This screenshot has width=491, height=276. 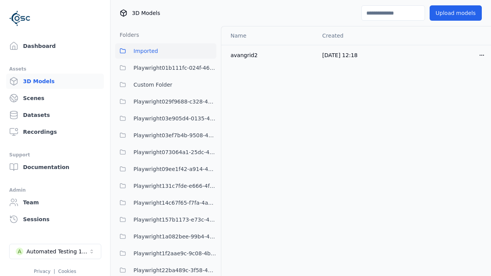 I want to click on button: Playwright1a082bee-99b4-4375-8133-1395ef4c0af5, so click(x=166, y=237).